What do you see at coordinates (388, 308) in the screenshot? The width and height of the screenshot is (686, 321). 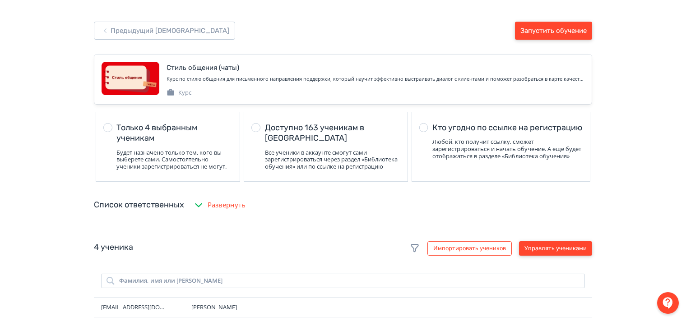 I see `div: Баландина Ксения` at bounding box center [388, 308].